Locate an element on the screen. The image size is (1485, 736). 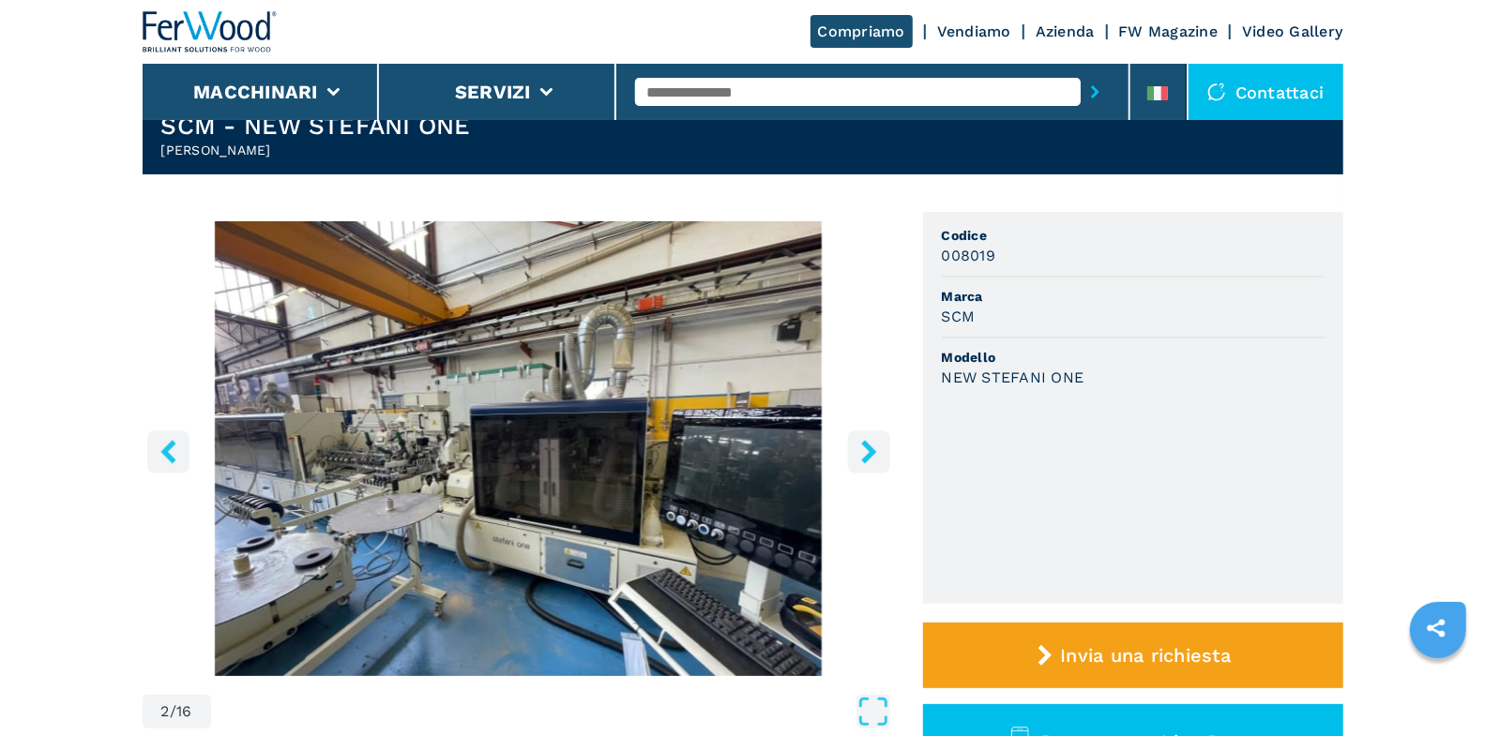
button: Open Fullscreen is located at coordinates (552, 712).